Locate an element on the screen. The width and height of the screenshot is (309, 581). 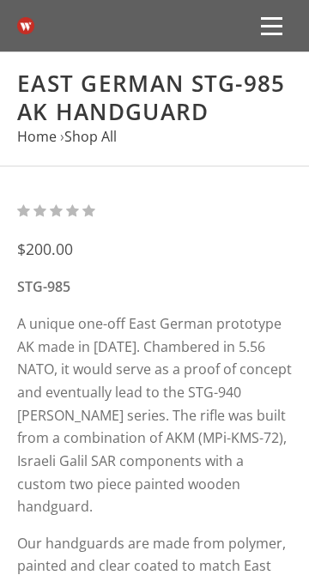
h1: East German STG-985 AK Handguard is located at coordinates (155, 97).